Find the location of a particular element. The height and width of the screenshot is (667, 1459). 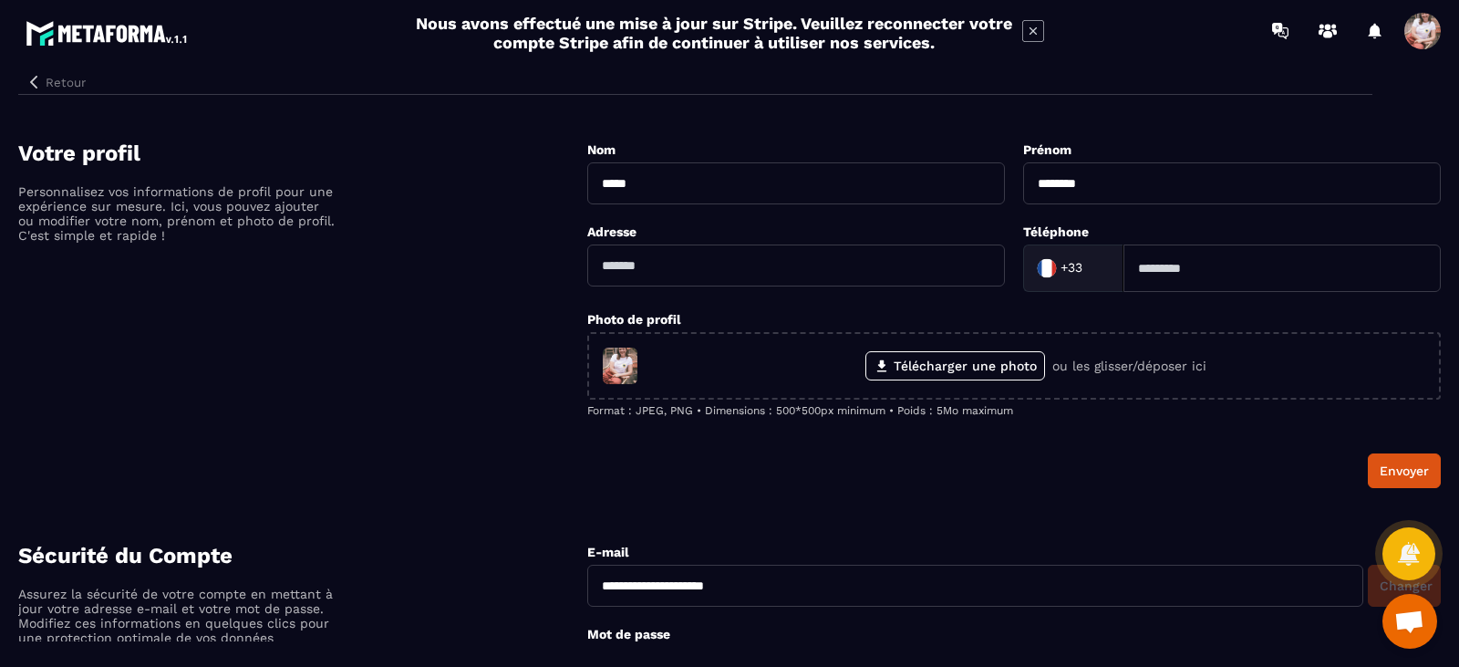

div: Search for option is located at coordinates (1073, 268).